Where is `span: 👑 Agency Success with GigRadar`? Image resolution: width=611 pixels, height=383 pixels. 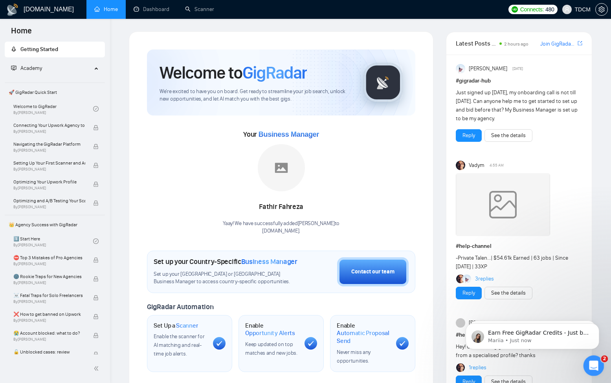 span: 👑 Agency Success with GigRadar is located at coordinates (55, 225).